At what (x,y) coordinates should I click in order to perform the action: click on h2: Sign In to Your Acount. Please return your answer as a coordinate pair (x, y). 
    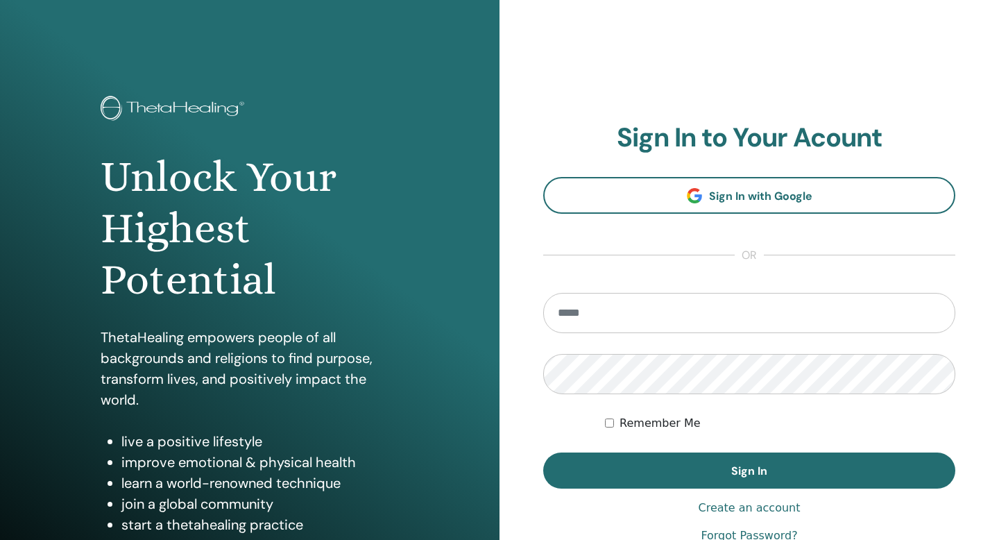
    Looking at the image, I should click on (749, 138).